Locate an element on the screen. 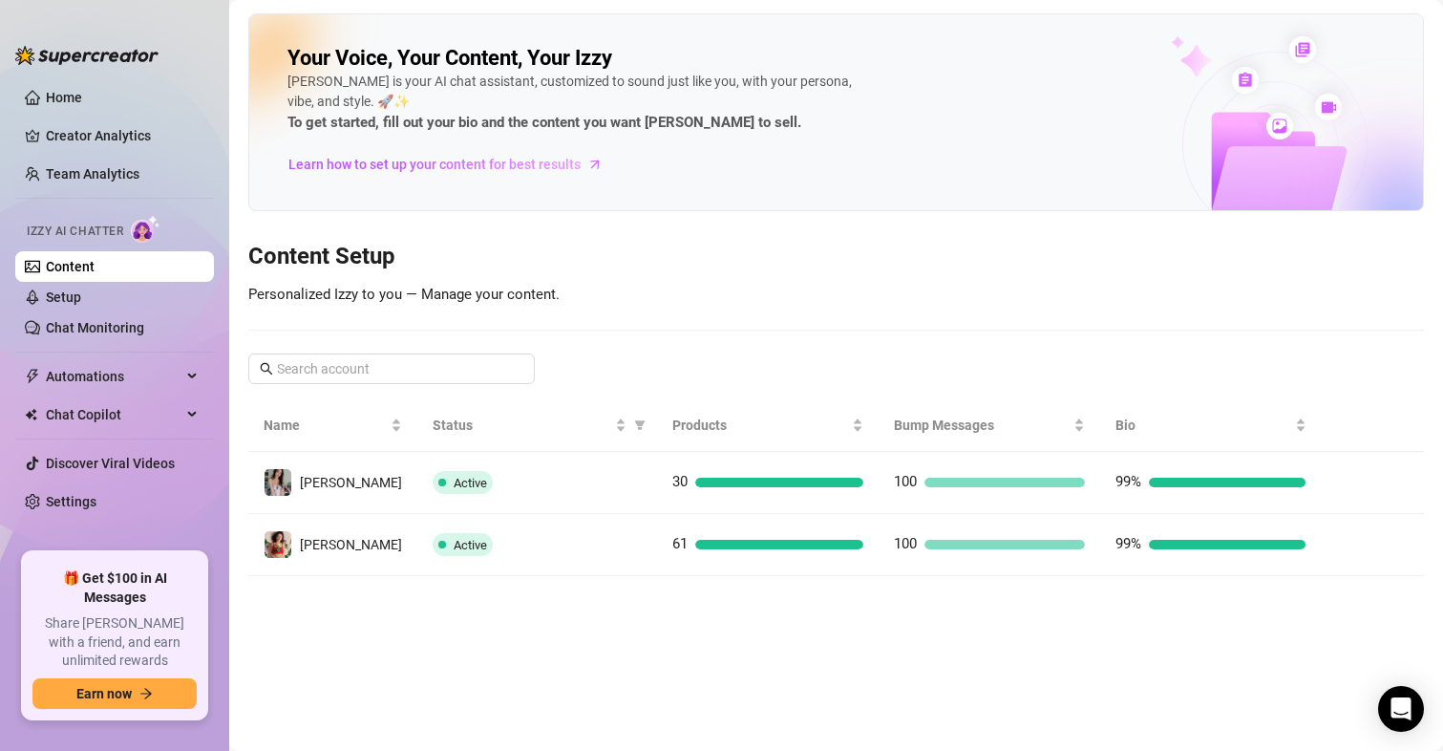  span: Products is located at coordinates (760, 425).